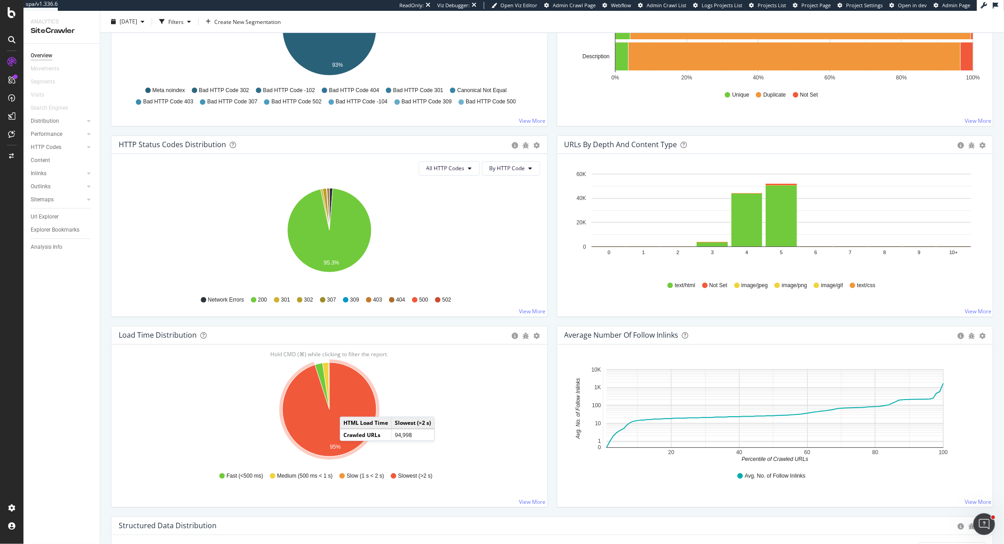  Describe the element at coordinates (667, 5) in the screenshot. I see `span: Admin Crawl List` at that location.